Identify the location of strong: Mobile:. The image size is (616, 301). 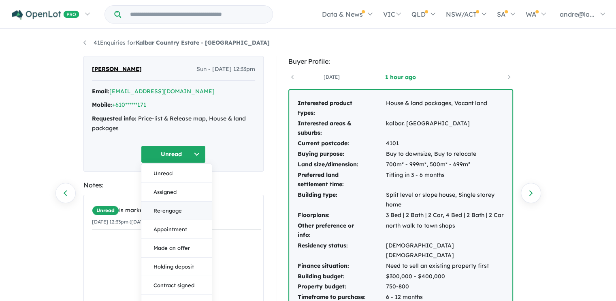
(102, 105).